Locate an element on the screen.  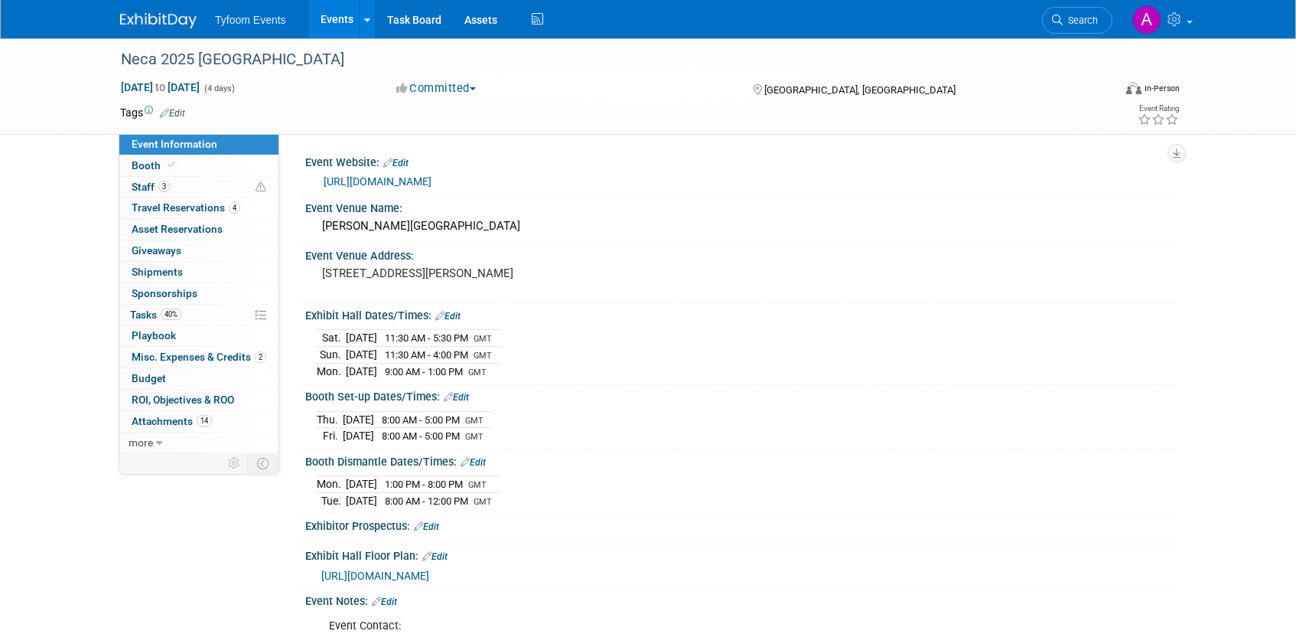
td: Sun. is located at coordinates (331, 355).